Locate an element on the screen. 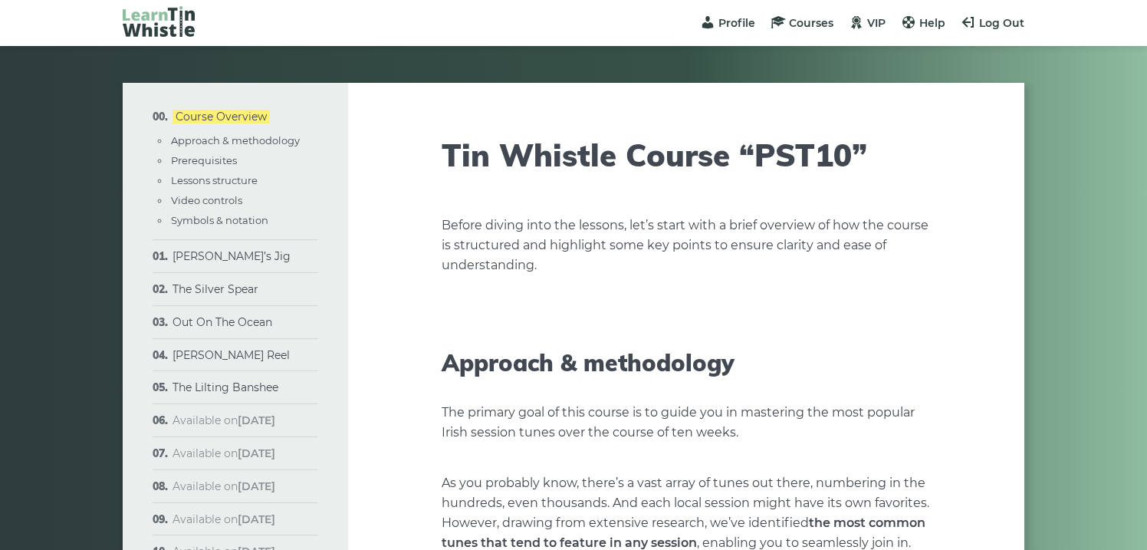  a: Out On The Ocean is located at coordinates (222, 322).